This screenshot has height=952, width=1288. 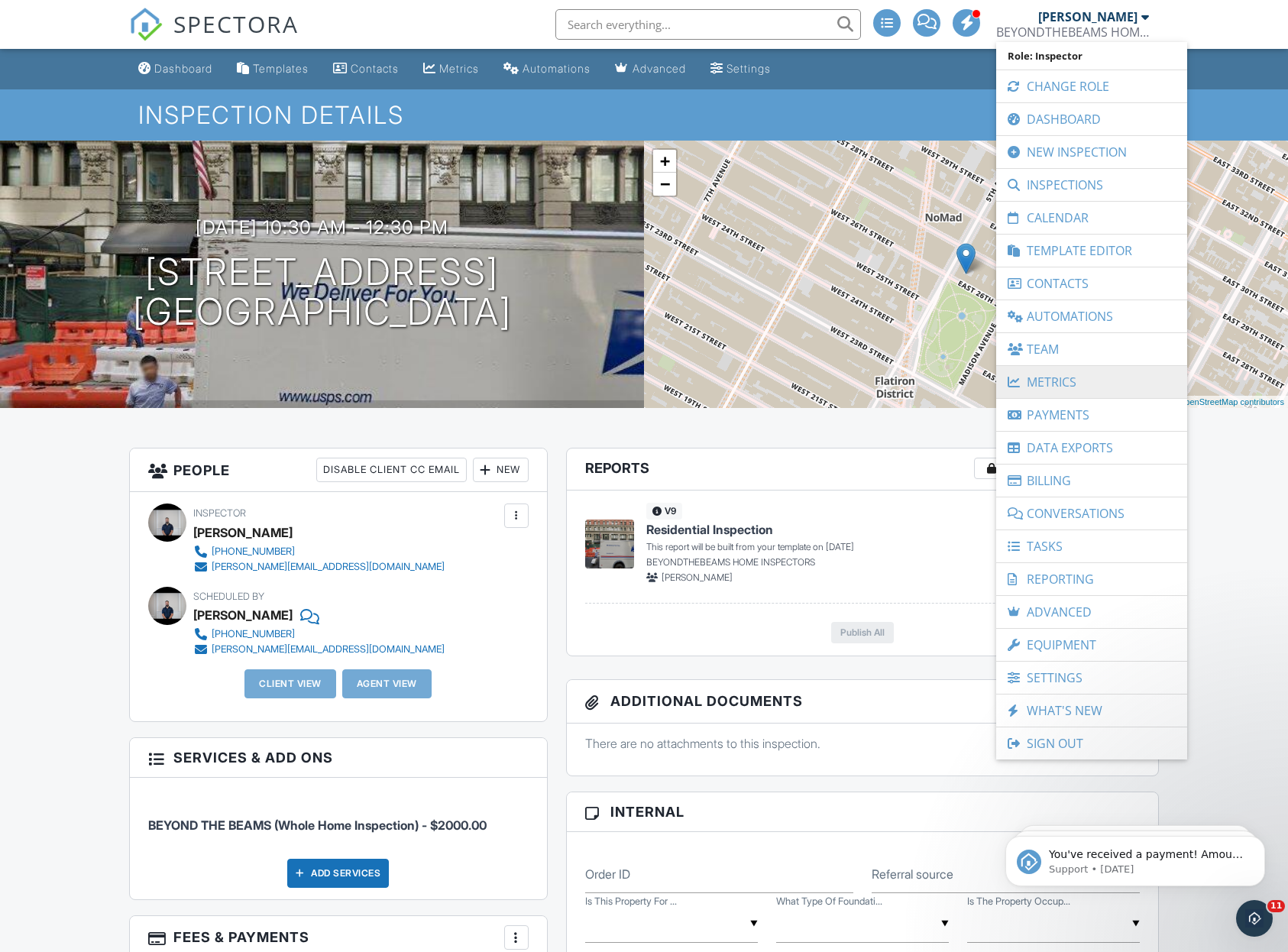 What do you see at coordinates (280, 68) in the screenshot?
I see `div: Templates` at bounding box center [280, 68].